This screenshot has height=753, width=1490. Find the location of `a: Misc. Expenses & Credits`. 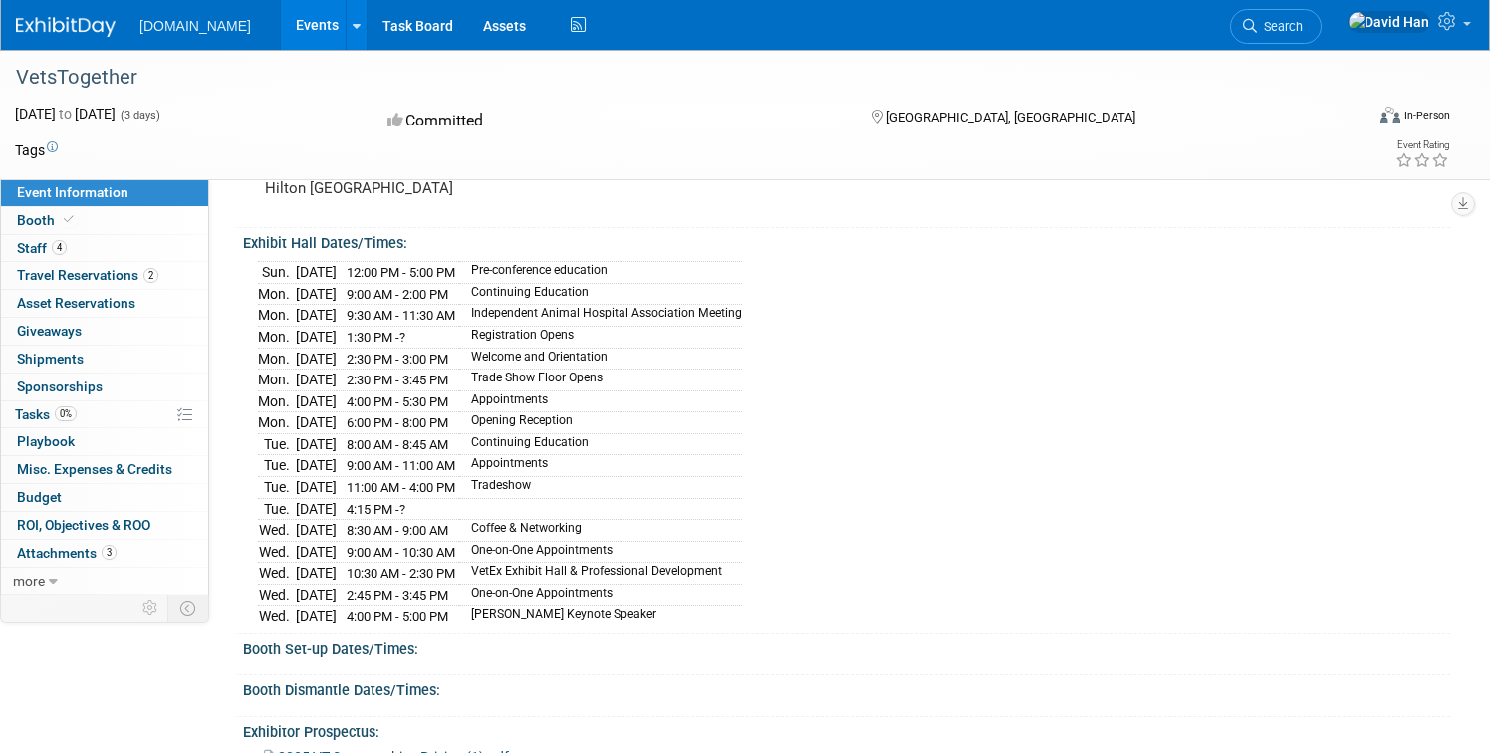

a: Misc. Expenses & Credits is located at coordinates (105, 469).